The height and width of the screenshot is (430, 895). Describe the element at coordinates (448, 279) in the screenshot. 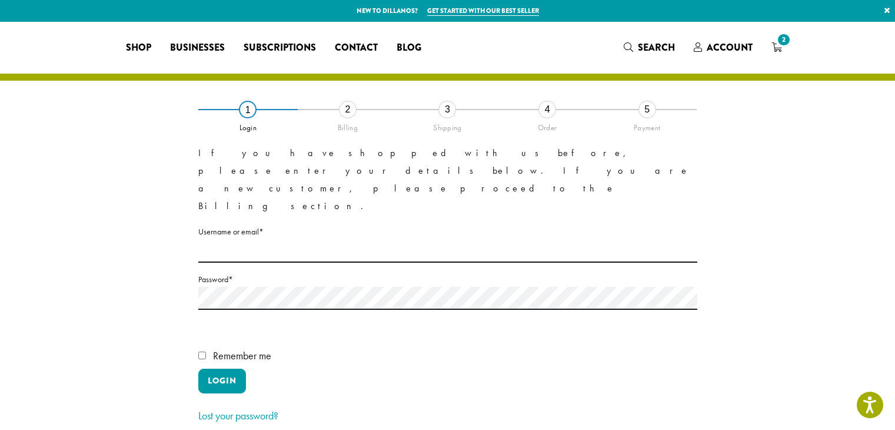

I see `label: Password` at that location.